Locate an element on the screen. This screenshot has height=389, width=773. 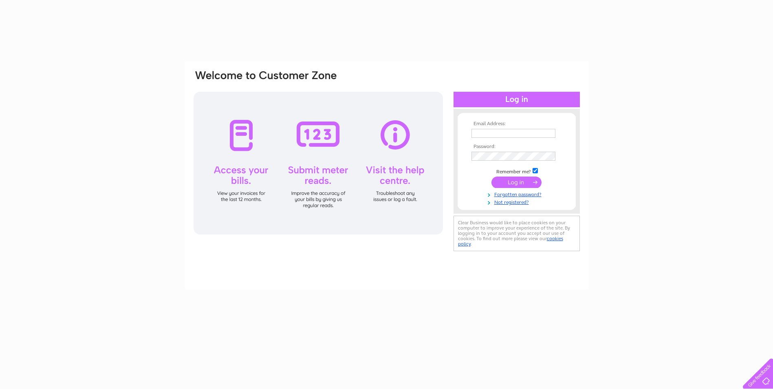
input: Submit is located at coordinates (517, 182).